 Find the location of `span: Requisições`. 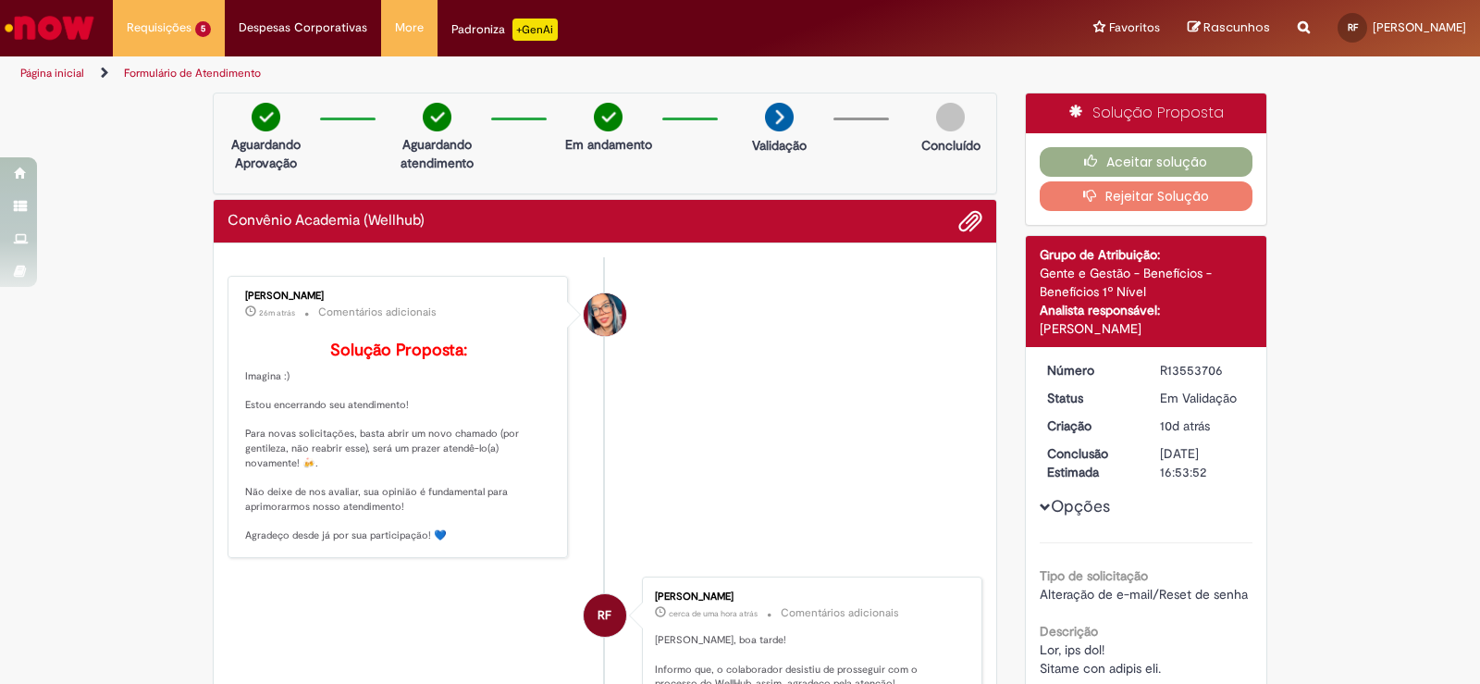

span: Requisições is located at coordinates (159, 28).